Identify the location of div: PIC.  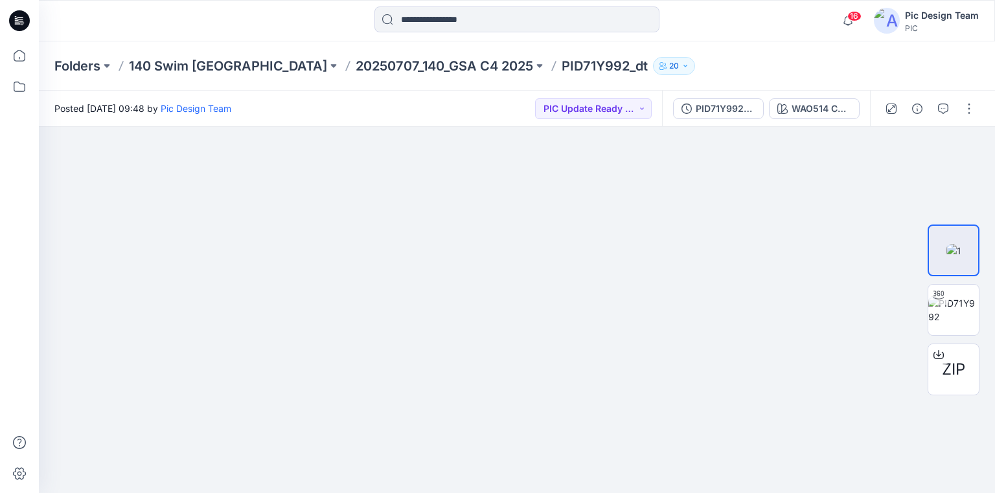
(942, 28).